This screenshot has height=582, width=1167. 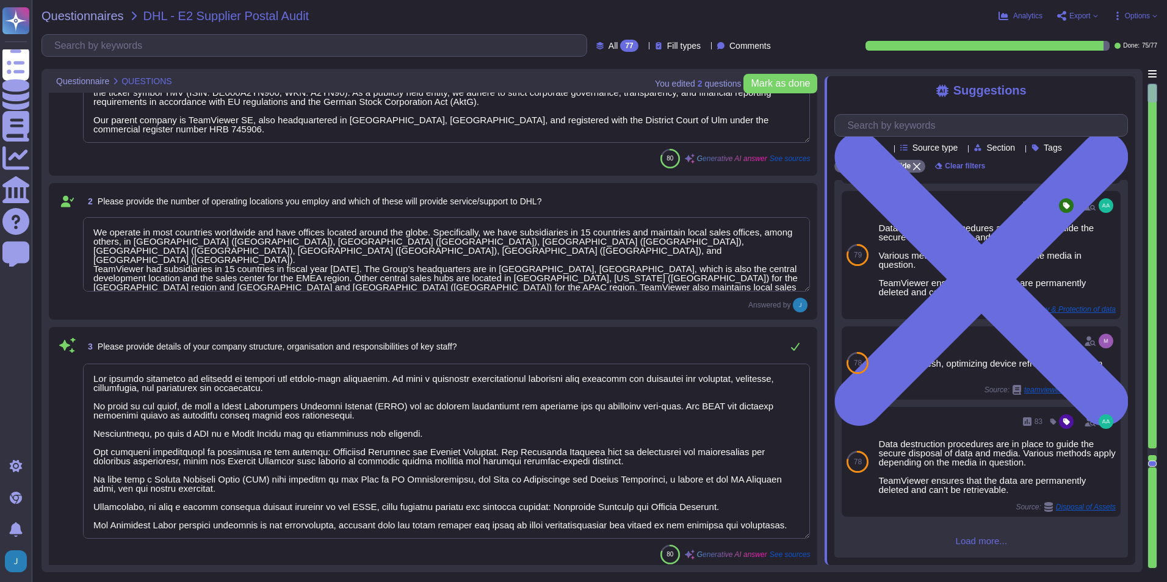 What do you see at coordinates (981, 541) in the screenshot?
I see `span: Load more...` at bounding box center [981, 541].